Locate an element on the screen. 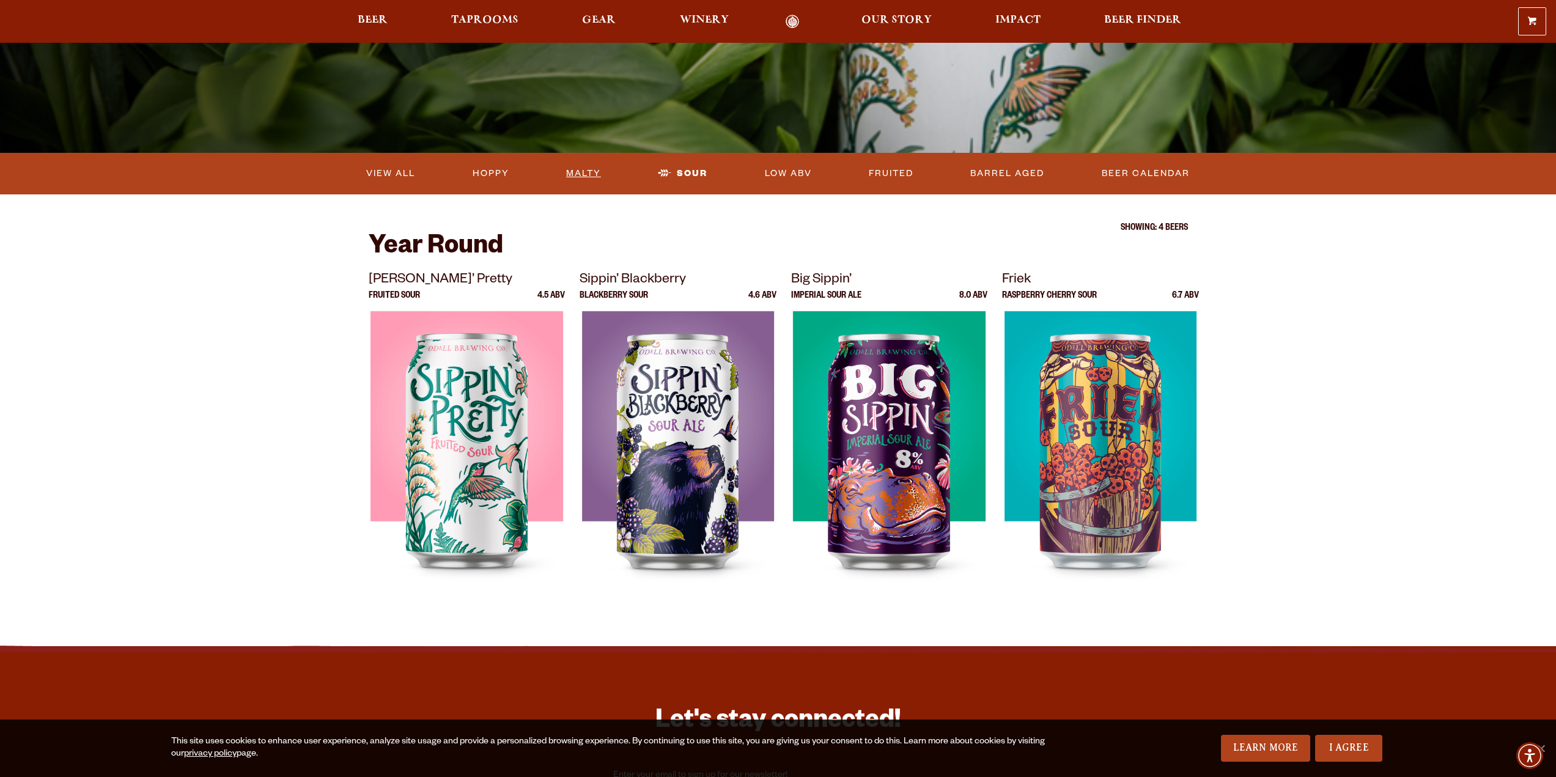 This screenshot has width=1556, height=777. a: Low ABV is located at coordinates (788, 174).